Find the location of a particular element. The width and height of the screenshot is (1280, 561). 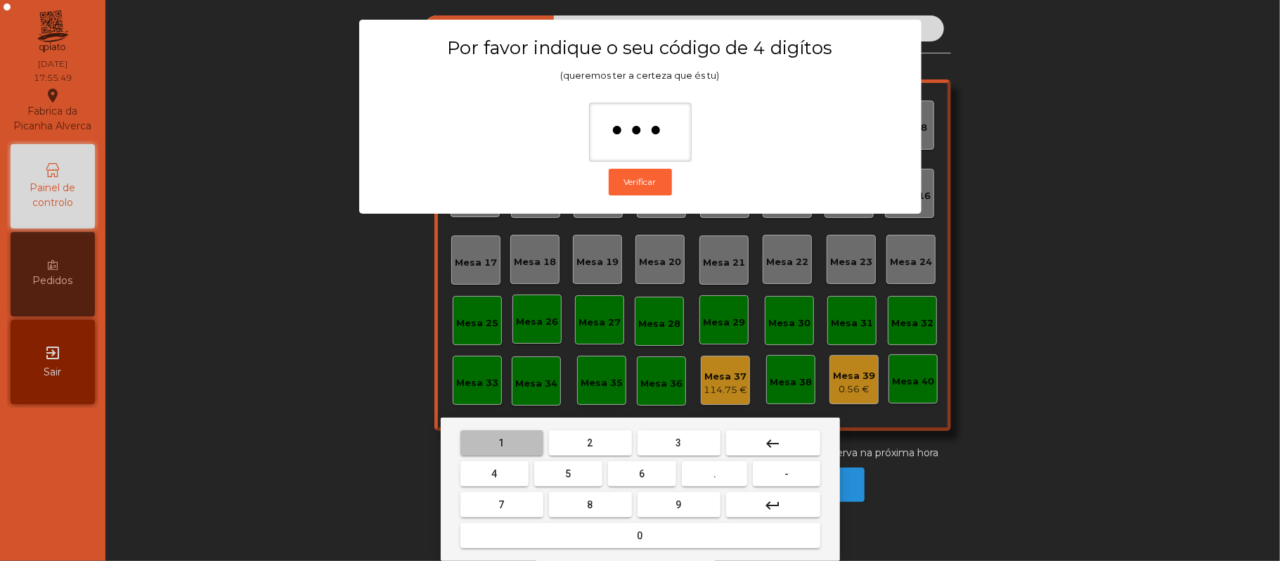

span: 9 is located at coordinates (679, 505).